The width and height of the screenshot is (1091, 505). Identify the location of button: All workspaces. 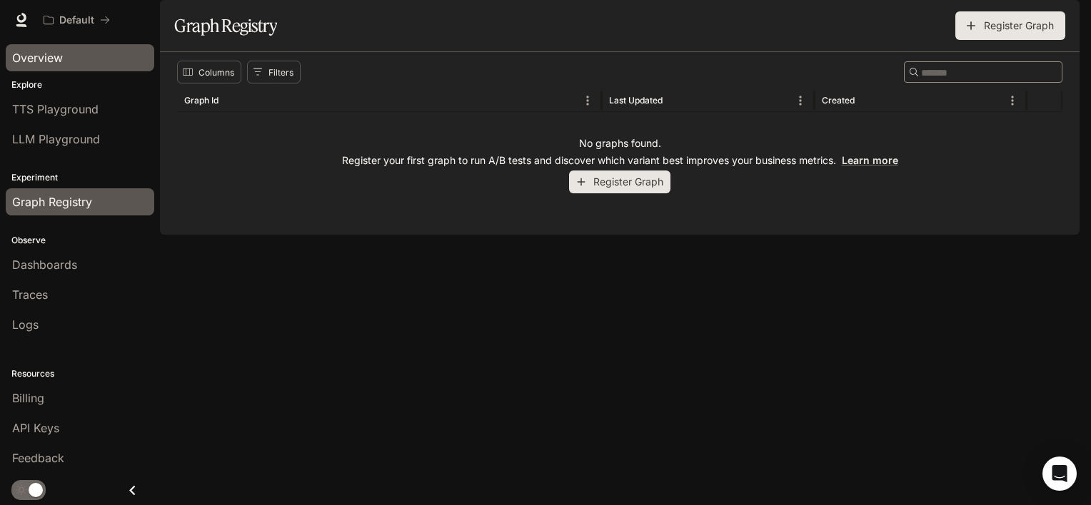
(76, 20).